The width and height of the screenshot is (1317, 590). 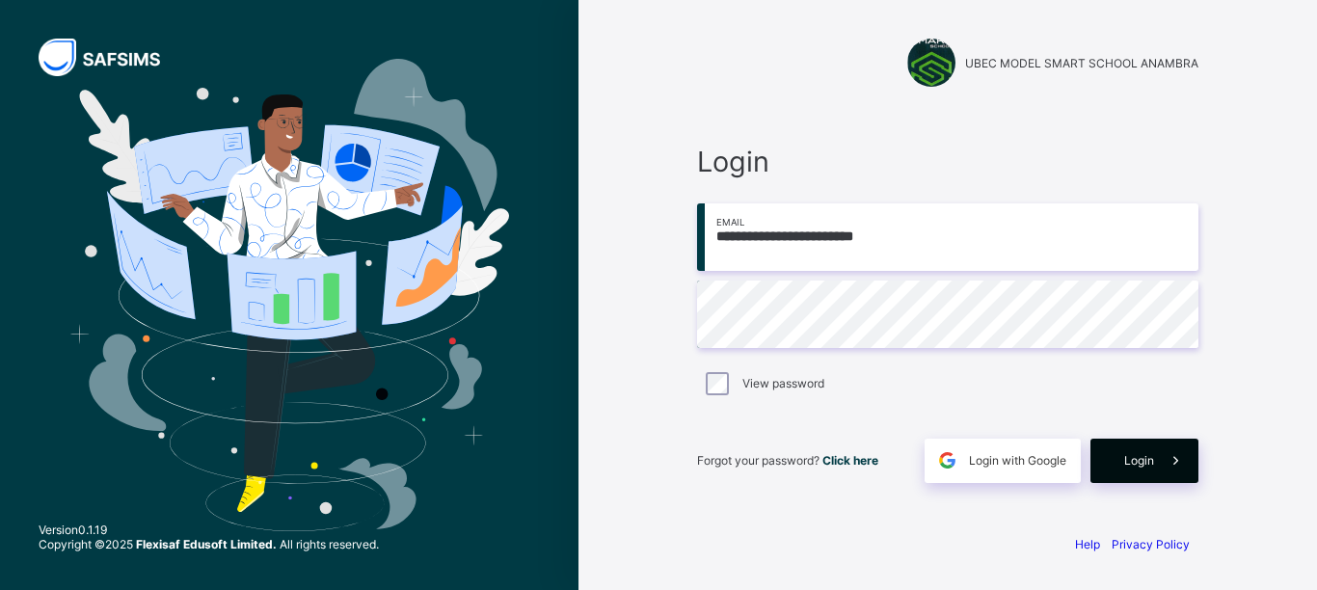 I want to click on span: UBEC MODEL SMART SCHOOL ANAMBRA, so click(x=1082, y=63).